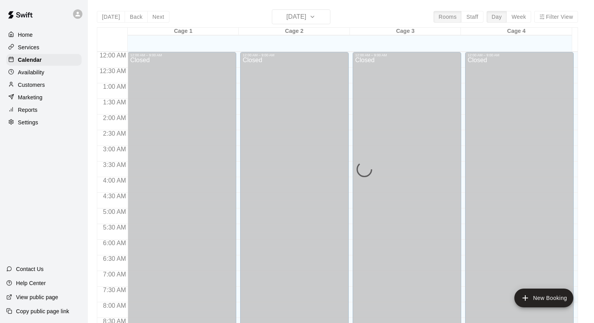 The image size is (594, 323). Describe the element at coordinates (183, 31) in the screenshot. I see `div: Cage 1` at that location.